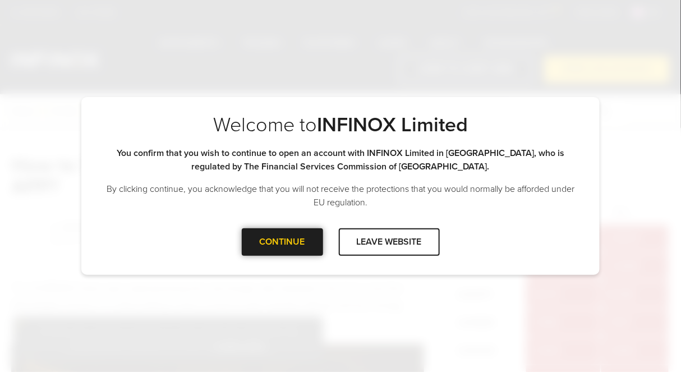  What do you see at coordinates (340, 125) in the screenshot?
I see `p: Welcome to` at bounding box center [340, 125].